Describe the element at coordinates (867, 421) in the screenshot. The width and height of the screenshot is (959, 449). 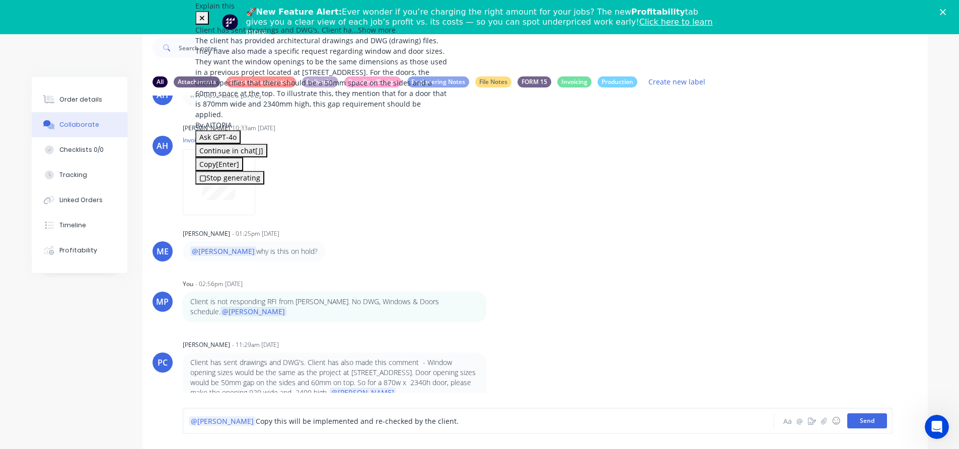
I see `button: Send` at that location.